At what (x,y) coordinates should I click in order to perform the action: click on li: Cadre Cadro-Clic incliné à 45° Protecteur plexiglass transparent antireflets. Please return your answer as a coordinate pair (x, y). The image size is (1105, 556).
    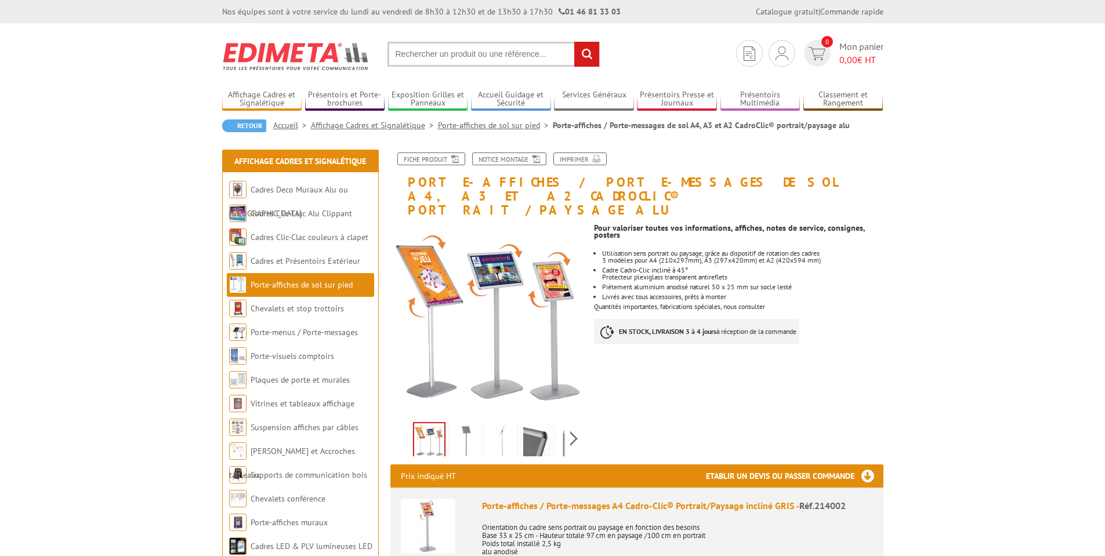
    Looking at the image, I should click on (742, 274).